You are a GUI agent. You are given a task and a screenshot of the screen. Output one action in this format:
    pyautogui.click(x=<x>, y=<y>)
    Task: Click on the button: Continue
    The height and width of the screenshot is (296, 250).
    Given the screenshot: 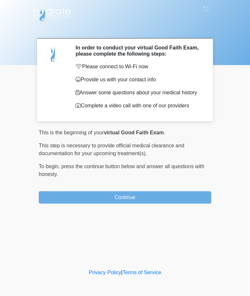 What is the action you would take?
    pyautogui.click(x=125, y=197)
    